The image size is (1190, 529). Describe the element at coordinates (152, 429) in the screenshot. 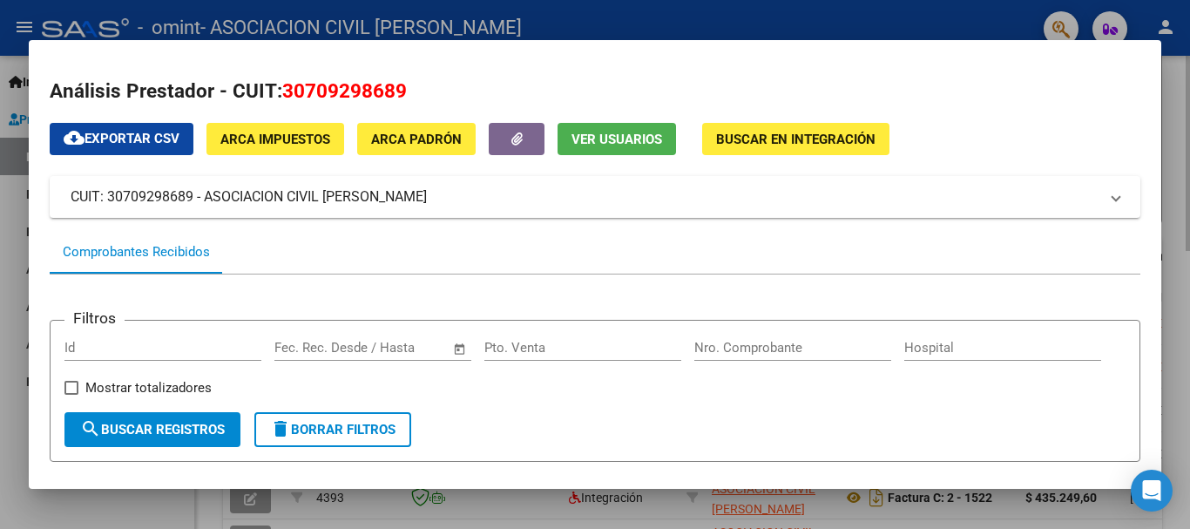

I see `span: Buscar Registros` at that location.